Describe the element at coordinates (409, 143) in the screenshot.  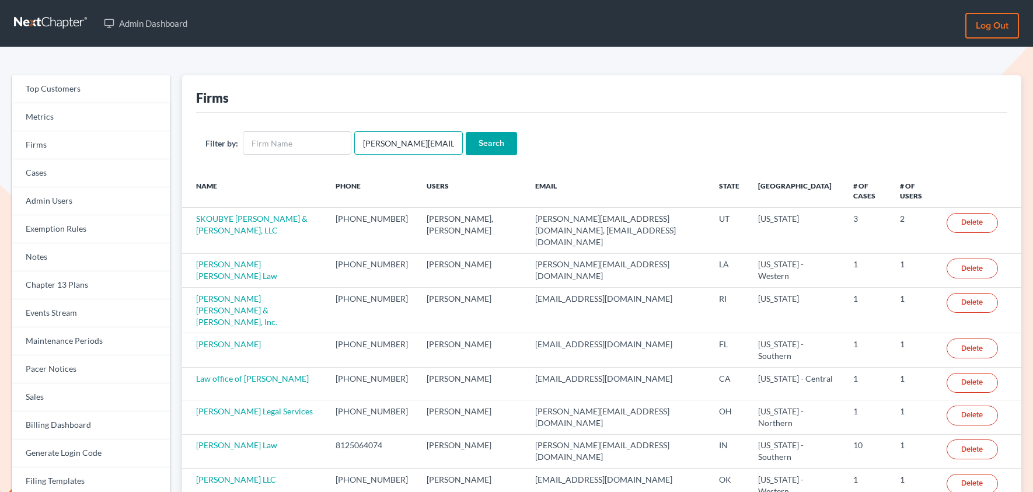
I see `input: Users` at that location.